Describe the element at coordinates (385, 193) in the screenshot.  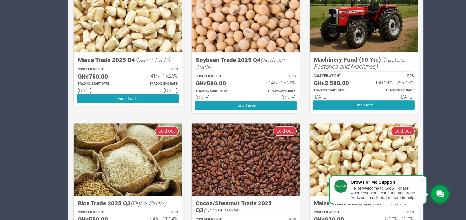
I see `div: Hello! Welcome to Grow For Me where everyone can farm and trade Agric commodities. I'm here to help.` at that location.